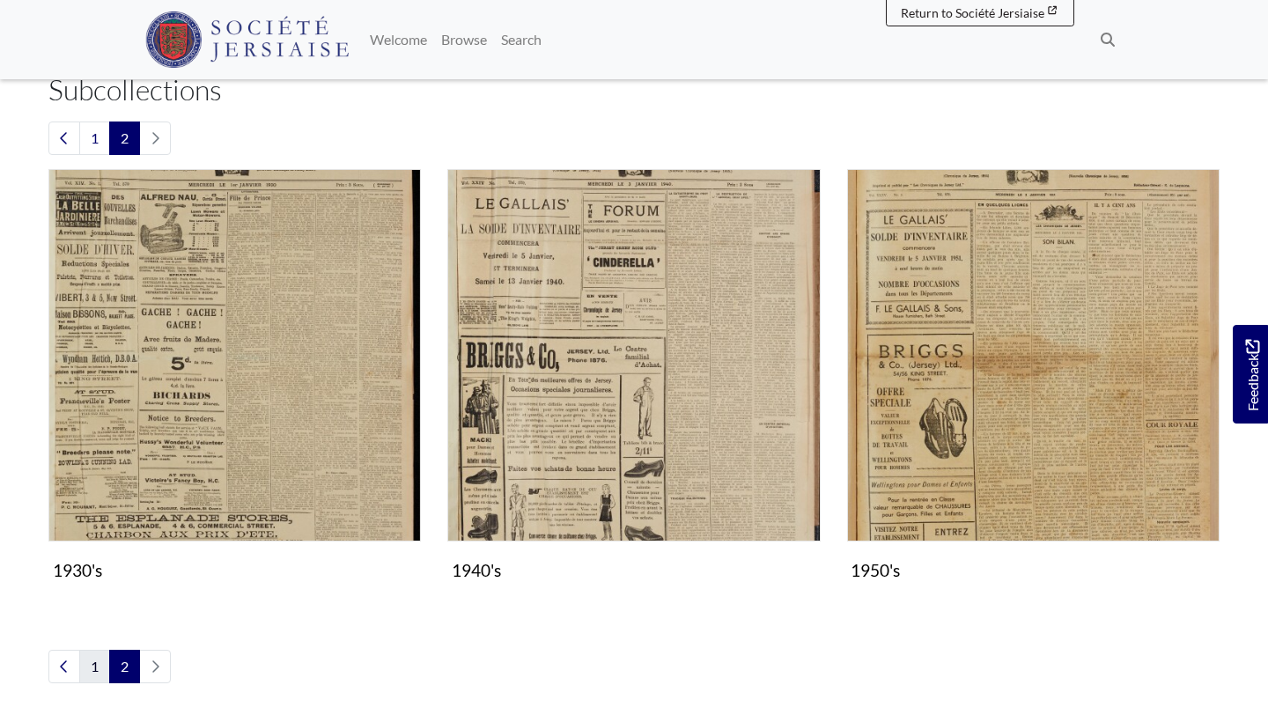  I want to click on h2: Subcollections, so click(634, 90).